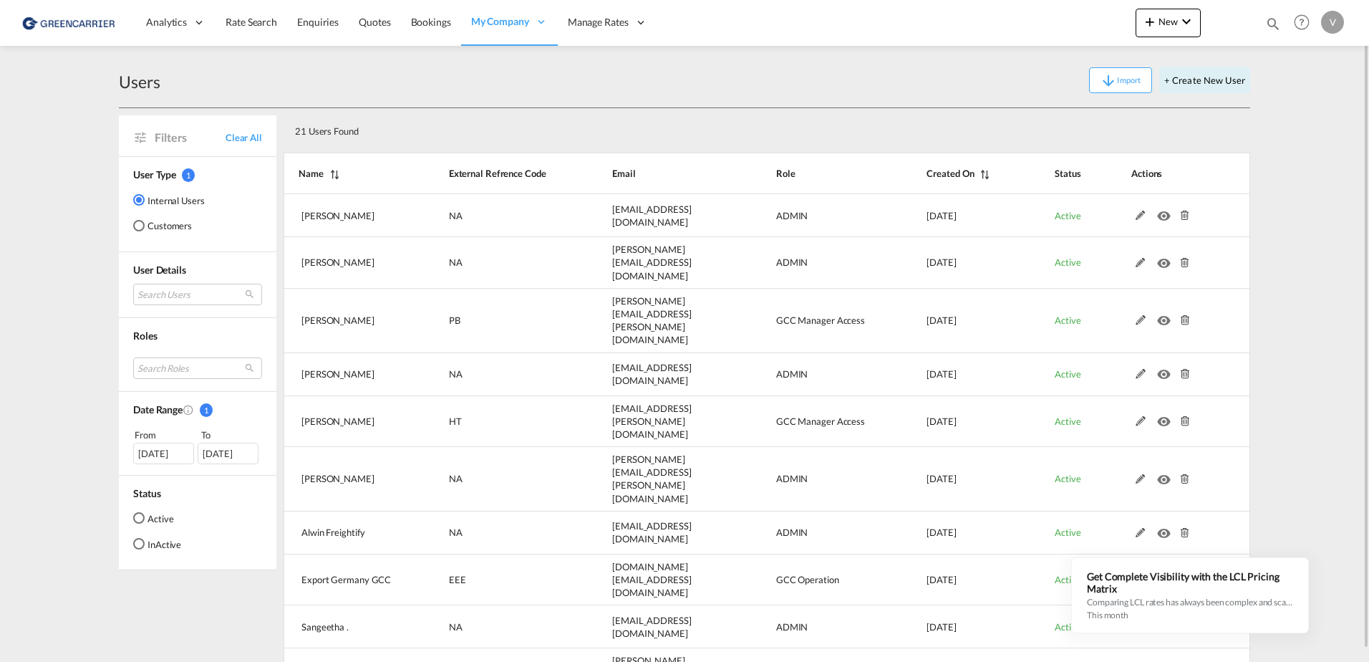 This screenshot has width=1369, height=662. What do you see at coordinates (348, 173) in the screenshot?
I see `th: Name` at bounding box center [348, 173].